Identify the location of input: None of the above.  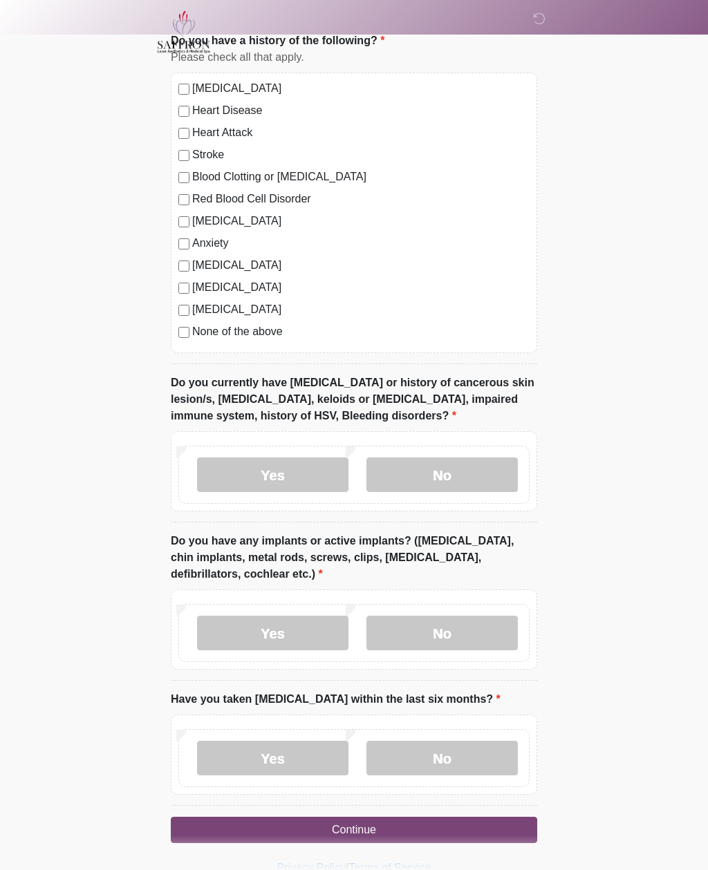
(184, 332).